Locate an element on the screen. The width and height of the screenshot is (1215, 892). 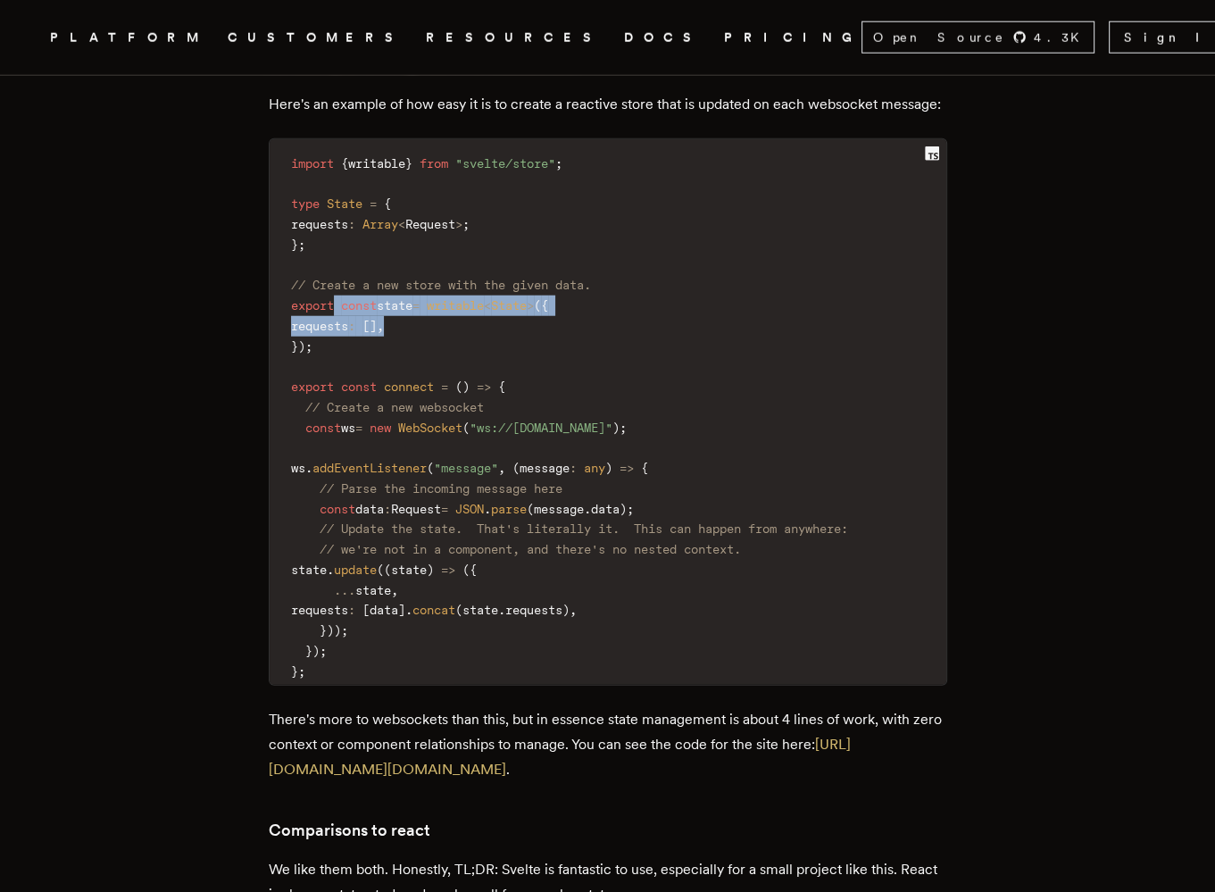
span: "message" is located at coordinates (466, 468).